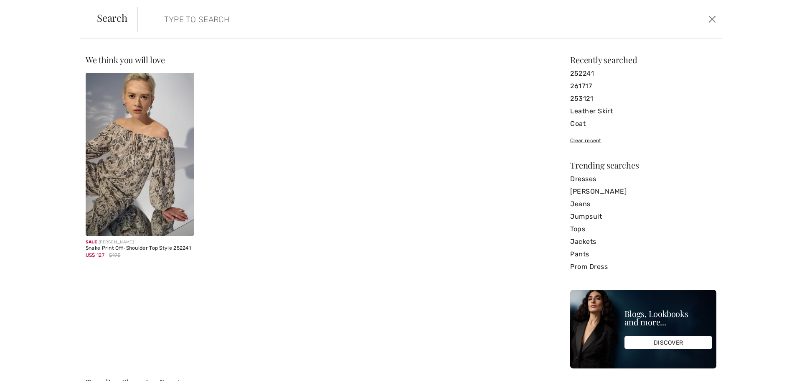  What do you see at coordinates (125, 59) in the screenshot?
I see `span: We think you will love` at bounding box center [125, 59].